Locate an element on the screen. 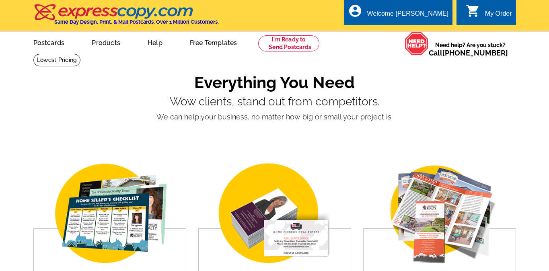  h4: Same Day Design, Print, & Mail Postcards. Over 1 Million Customers. is located at coordinates (136, 22).